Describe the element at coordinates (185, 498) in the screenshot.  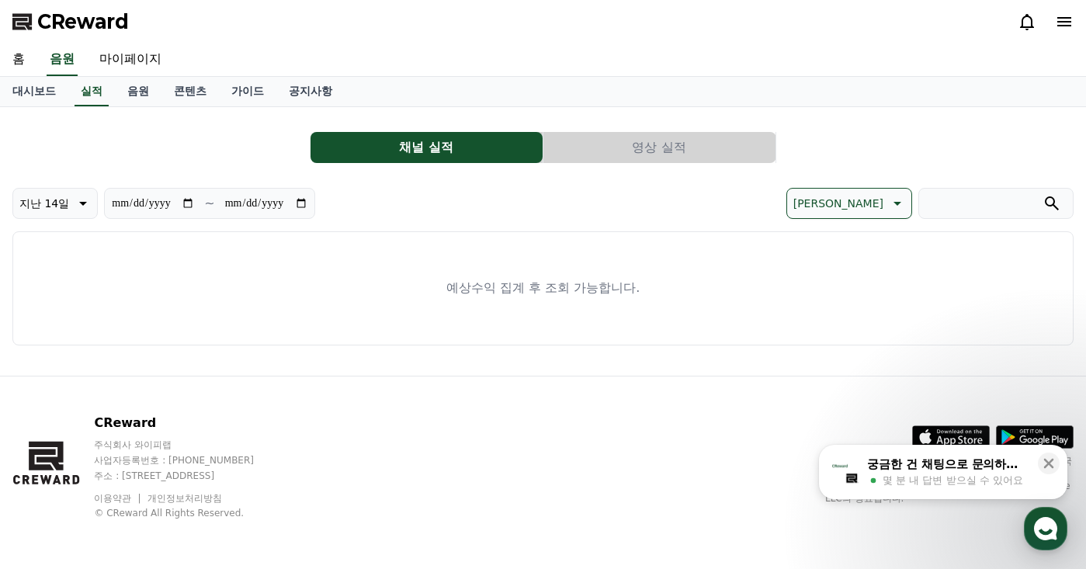
I see `a: 개인정보처리방침` at that location.